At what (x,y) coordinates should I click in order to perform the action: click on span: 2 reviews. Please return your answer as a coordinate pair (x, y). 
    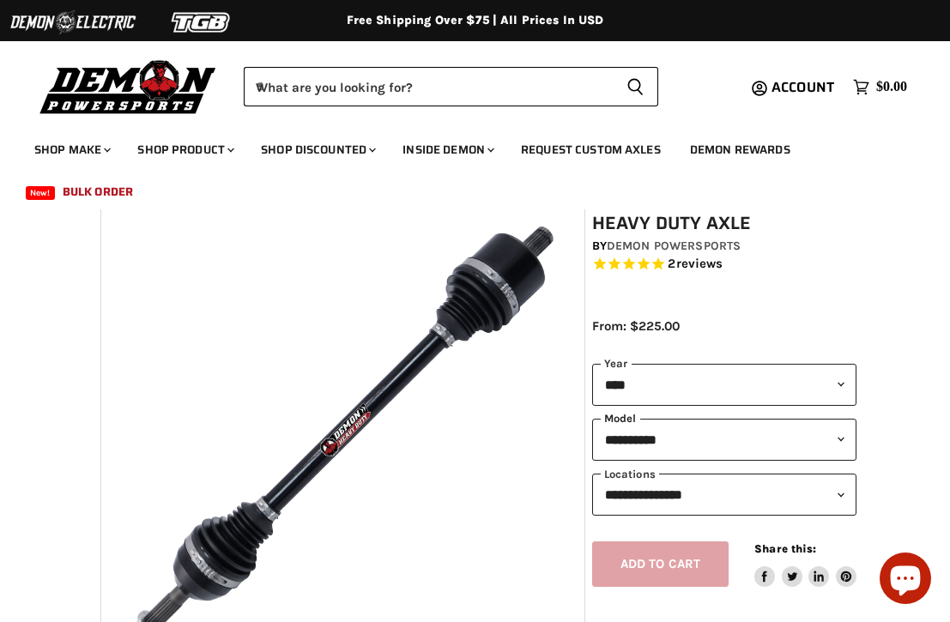
    Looking at the image, I should click on (695, 264).